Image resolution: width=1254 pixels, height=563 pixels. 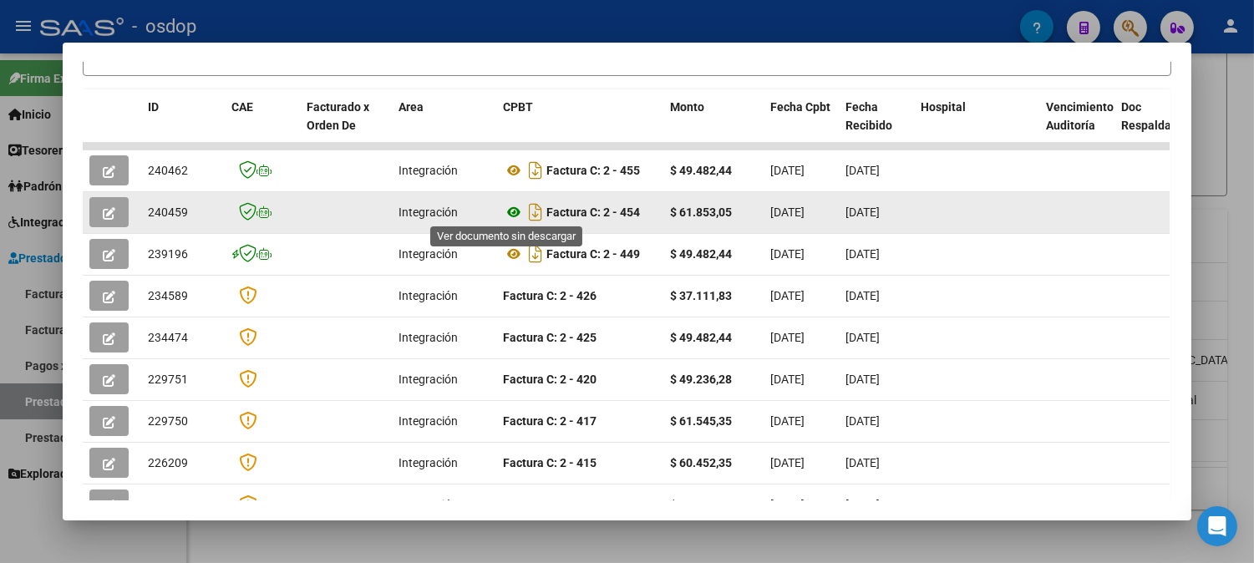 I want to click on datatable-header-cell: CAE, so click(x=262, y=126).